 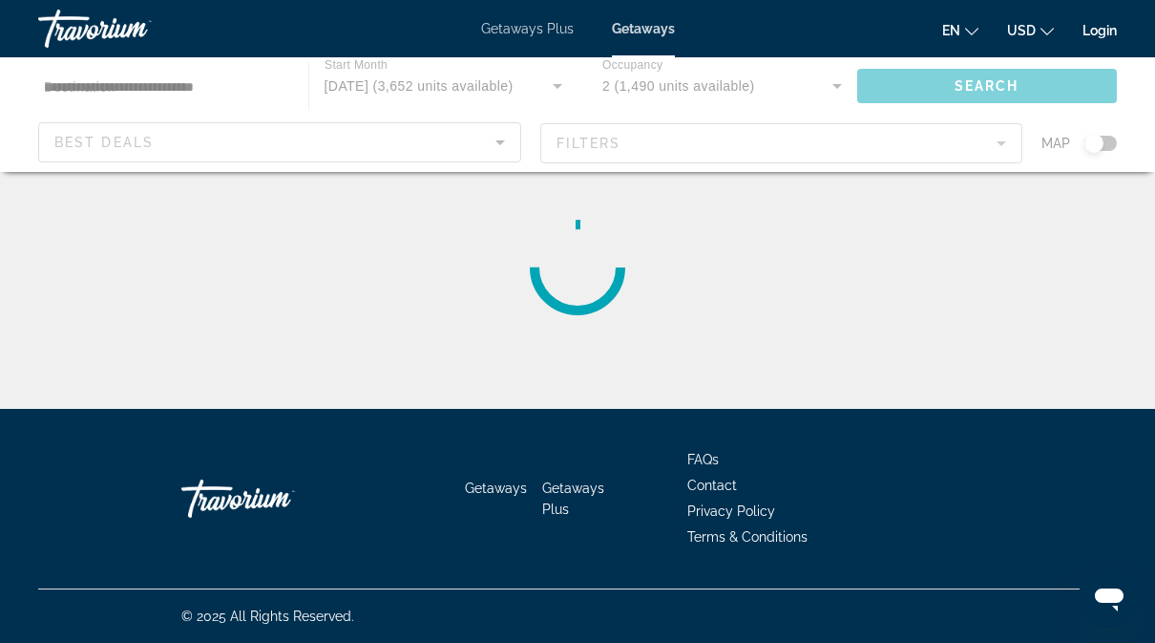 What do you see at coordinates (1030, 30) in the screenshot?
I see `button: Change currency` at bounding box center [1030, 30].